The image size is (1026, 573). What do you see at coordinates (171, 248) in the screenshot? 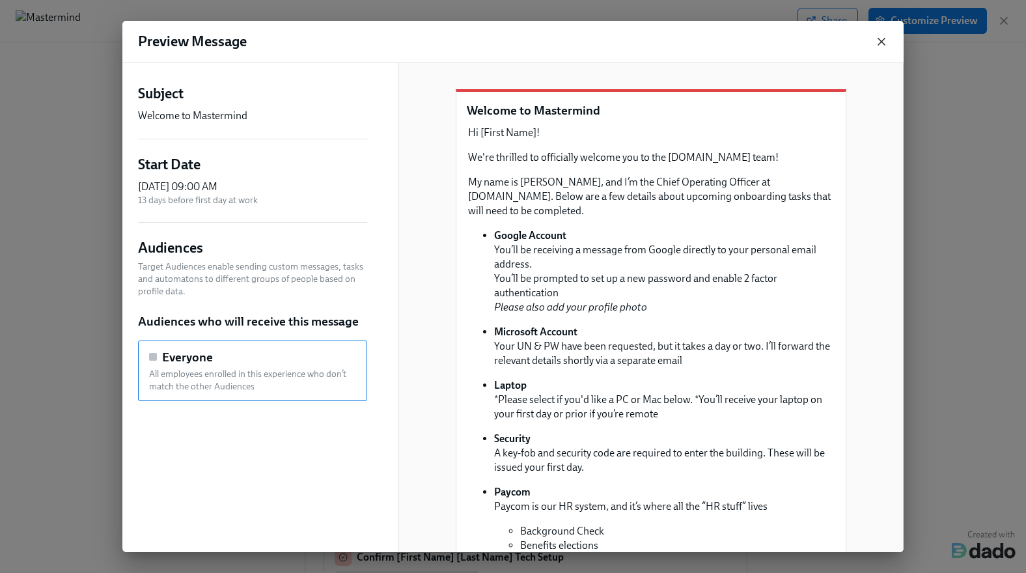
I see `h4: Audiences` at bounding box center [171, 248].